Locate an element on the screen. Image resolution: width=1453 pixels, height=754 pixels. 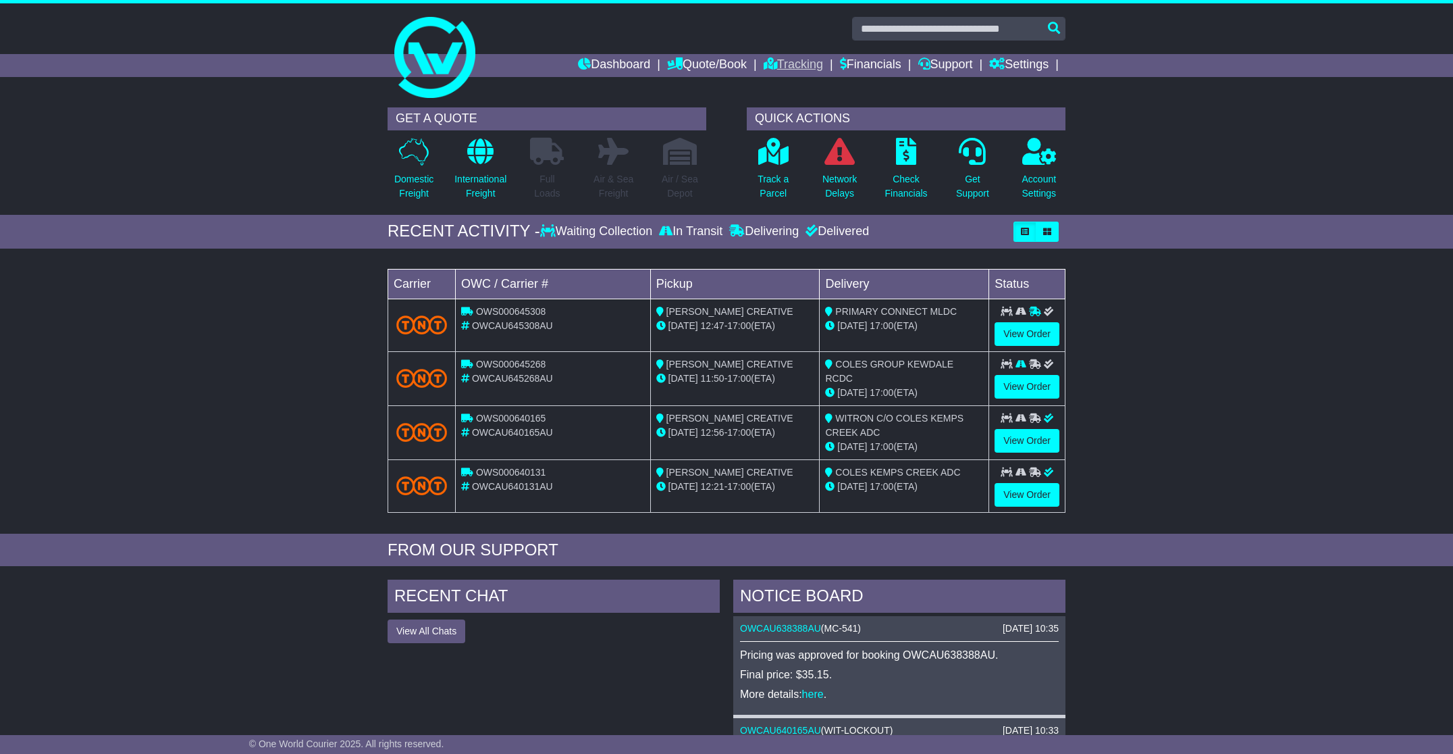
div: Delivering is located at coordinates (764, 232).